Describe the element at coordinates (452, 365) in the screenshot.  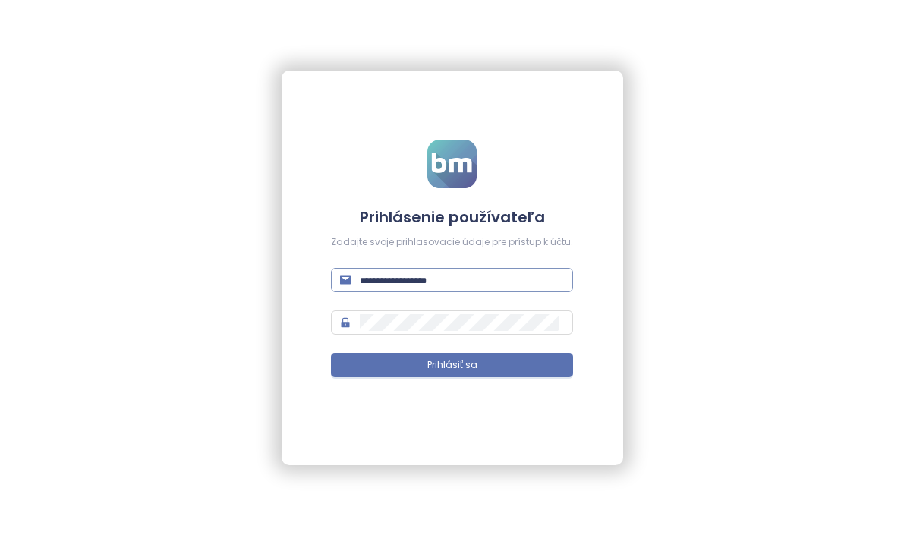
I see `button: Prihlásiť sa` at that location.